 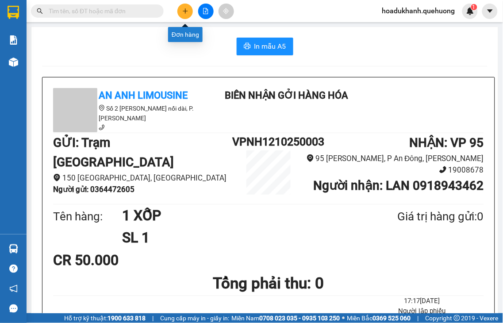 What do you see at coordinates (124, 260) in the screenshot?
I see `div: CR 50.000` at bounding box center [124, 260].